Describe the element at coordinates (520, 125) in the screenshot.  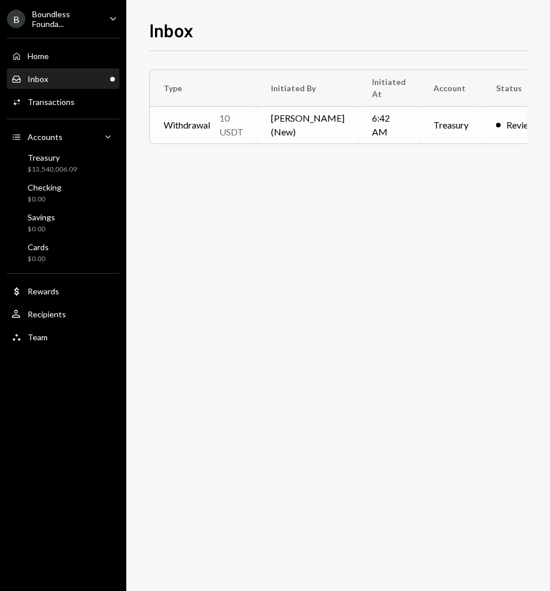
I see `div: Review` at that location.